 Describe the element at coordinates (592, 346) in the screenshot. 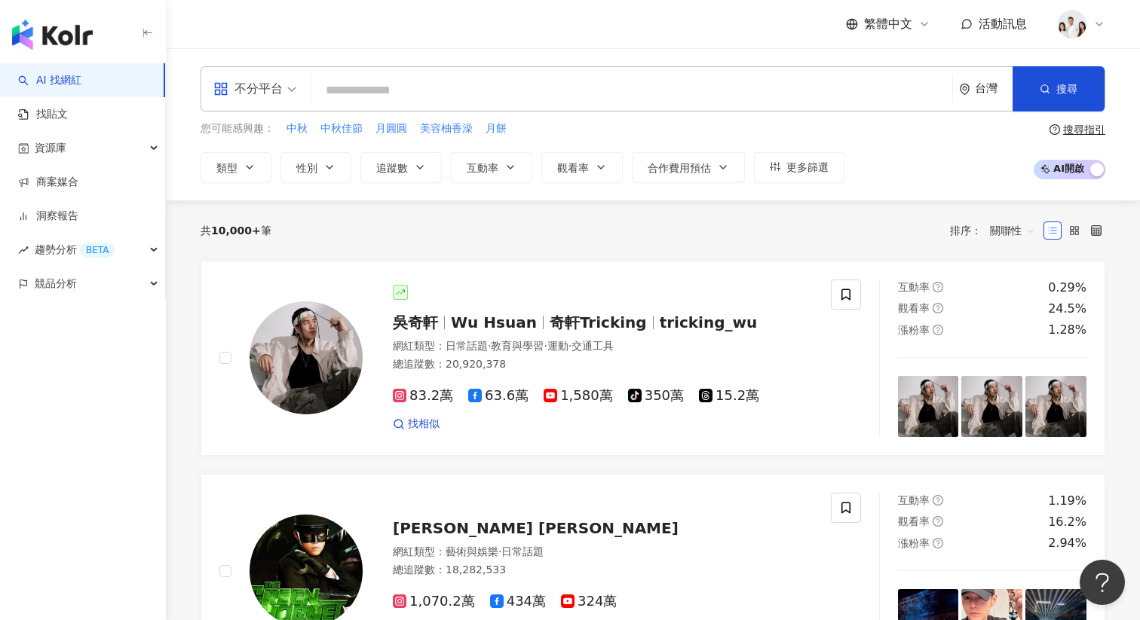

I see `span: 交通工具` at that location.